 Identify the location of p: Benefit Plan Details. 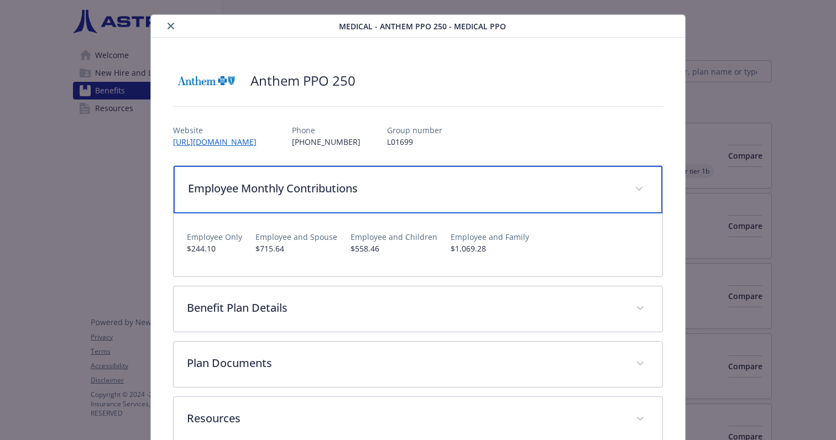
(404, 308).